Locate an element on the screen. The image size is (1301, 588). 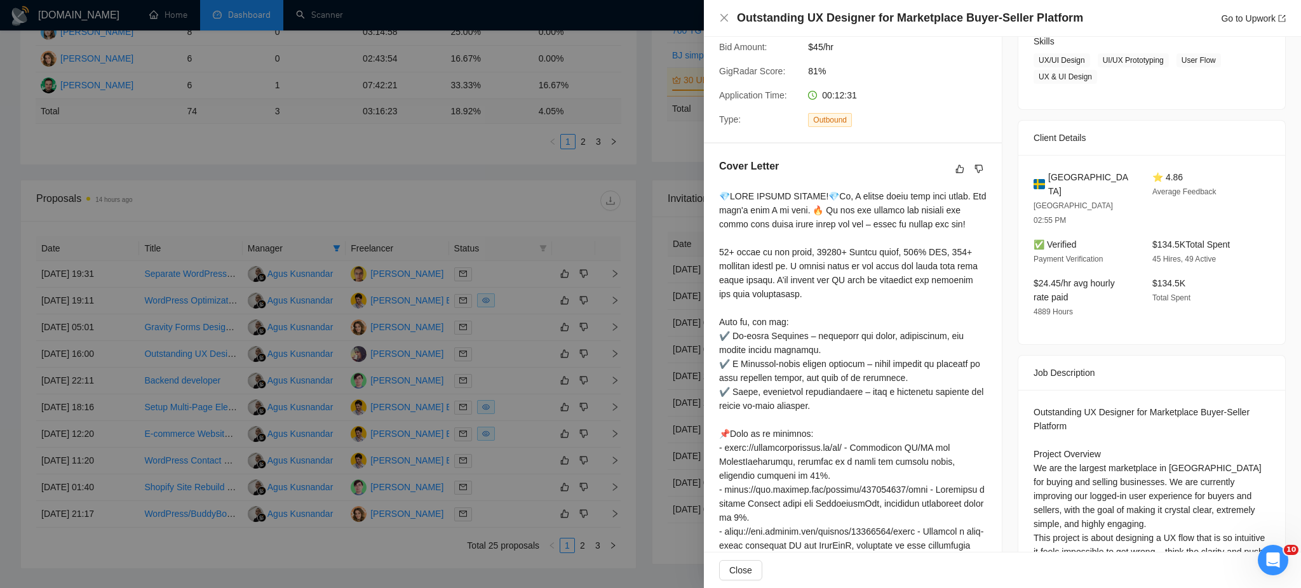
span: 00:12:31 is located at coordinates (839, 95).